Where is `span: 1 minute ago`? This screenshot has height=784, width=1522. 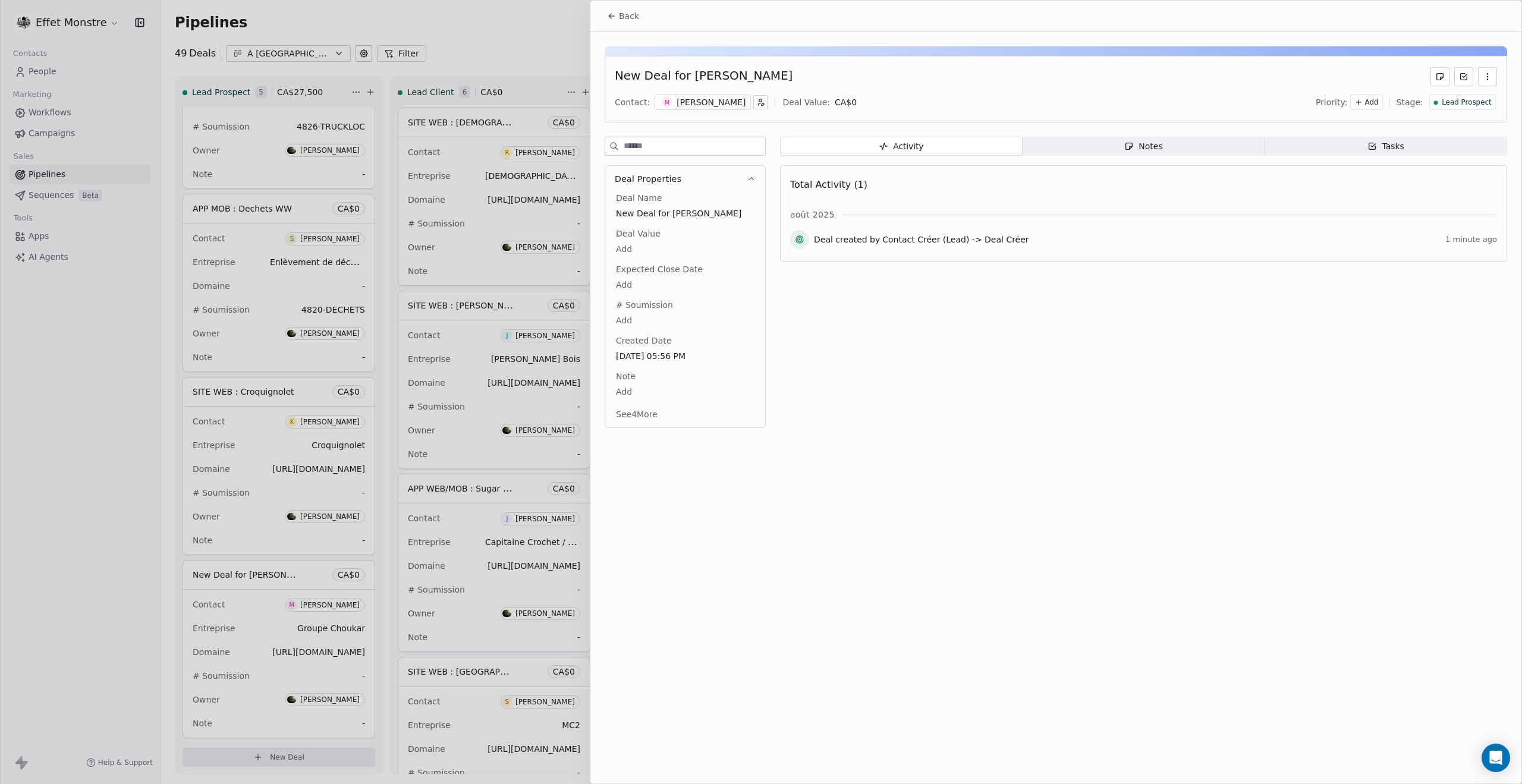 span: 1 minute ago is located at coordinates (1471, 240).